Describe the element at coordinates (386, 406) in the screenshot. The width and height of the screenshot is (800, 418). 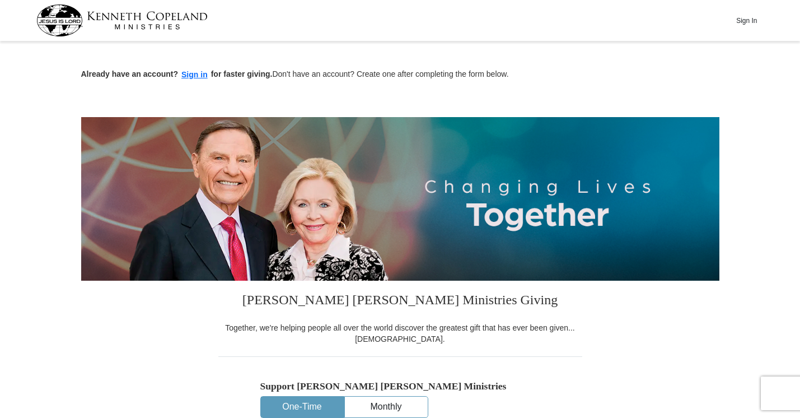
I see `button: Monthly` at that location.